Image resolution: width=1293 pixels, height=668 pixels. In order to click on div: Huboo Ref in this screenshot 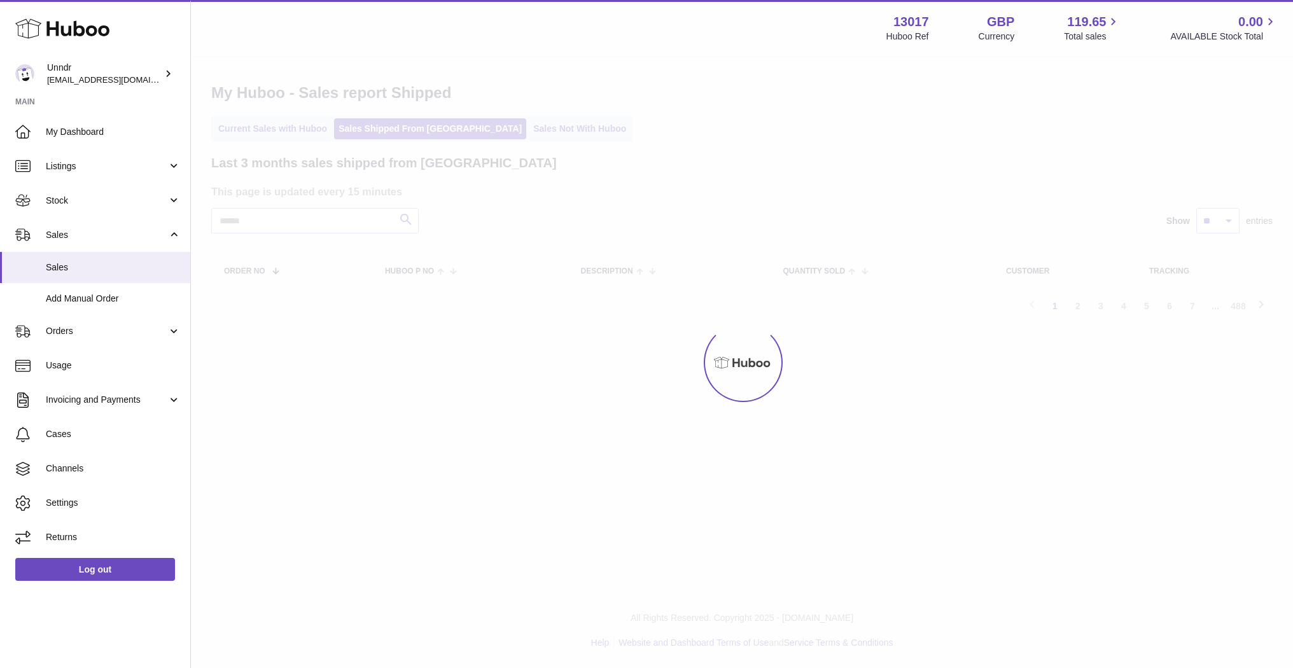, I will do `click(908, 36)`.